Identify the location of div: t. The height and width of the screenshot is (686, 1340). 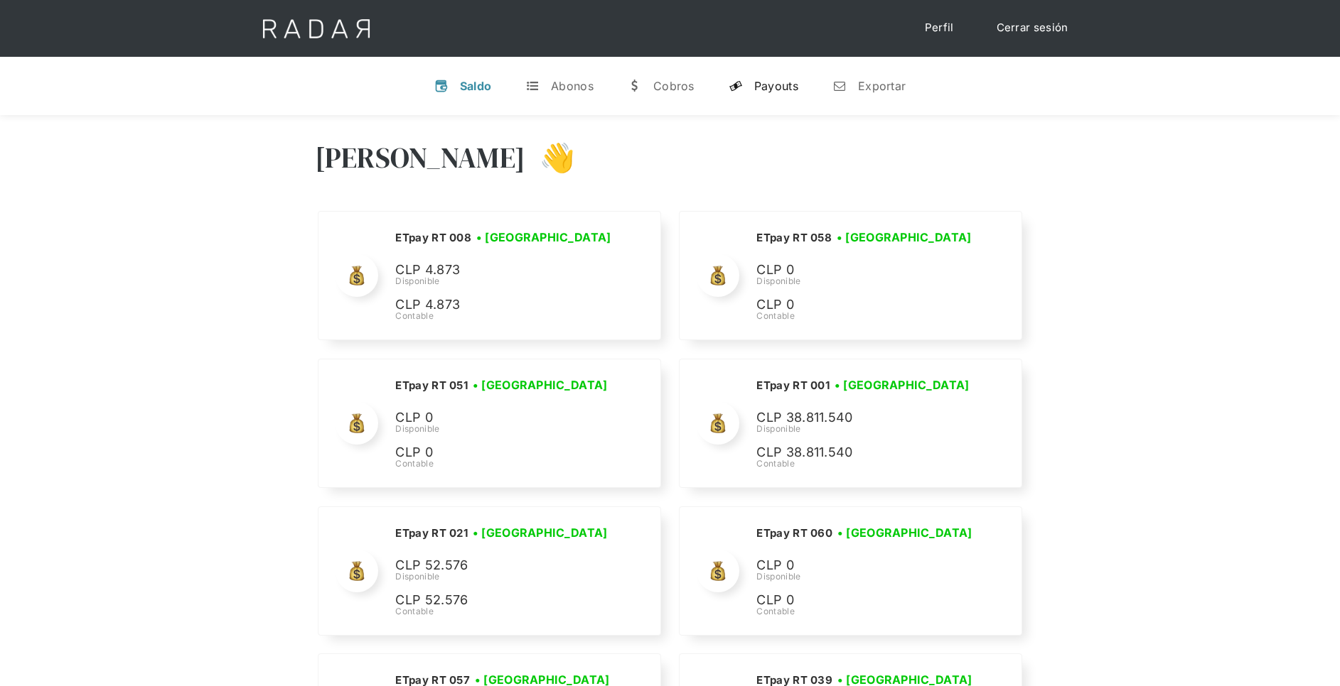
(532, 86).